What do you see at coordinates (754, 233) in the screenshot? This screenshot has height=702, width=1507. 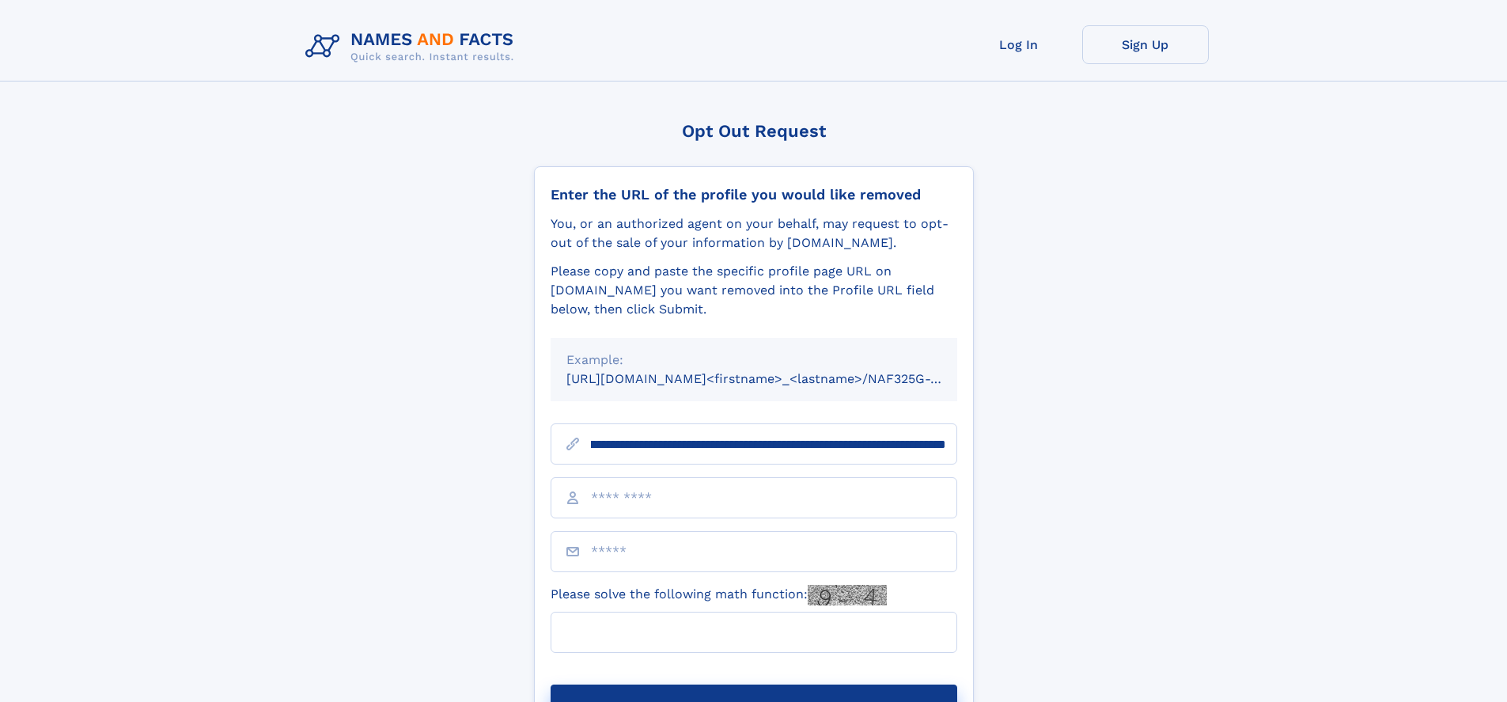 I see `div: You, or an authorized agent on your behalf, may request to opt-out of the sale of your informatio...` at bounding box center [754, 233].